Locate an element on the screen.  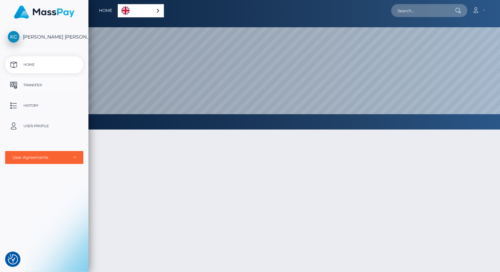
p: Home is located at coordinates (44, 65).